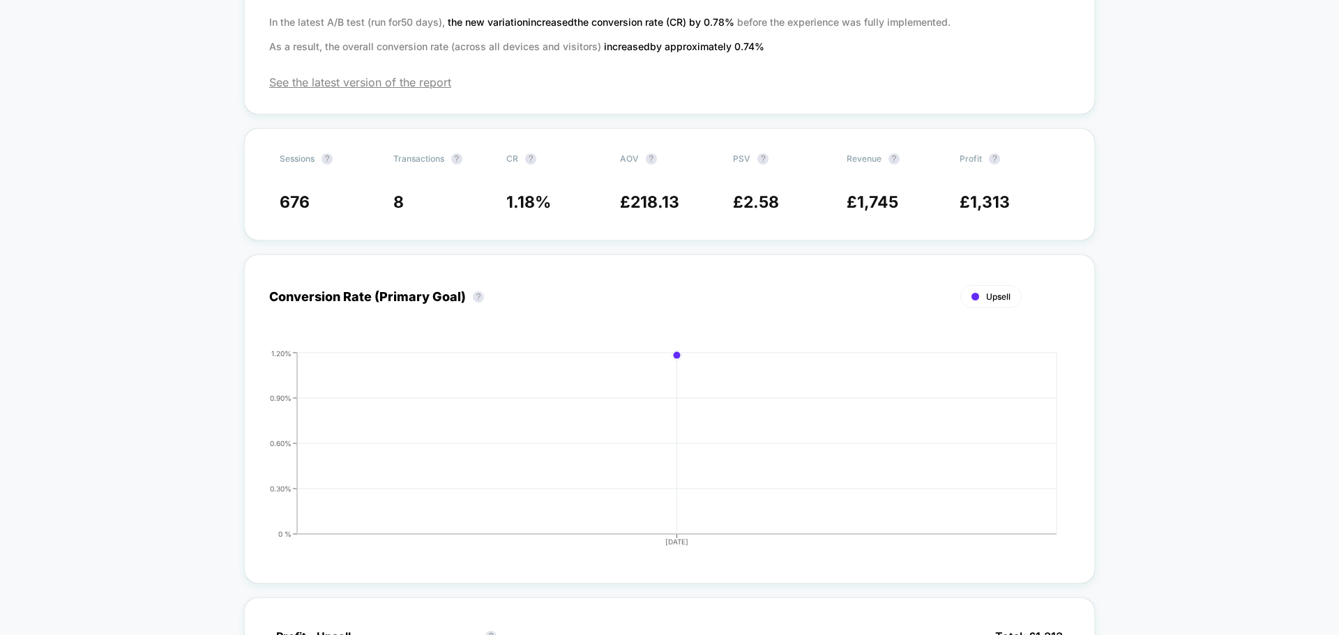  I want to click on span: AOV, so click(629, 158).